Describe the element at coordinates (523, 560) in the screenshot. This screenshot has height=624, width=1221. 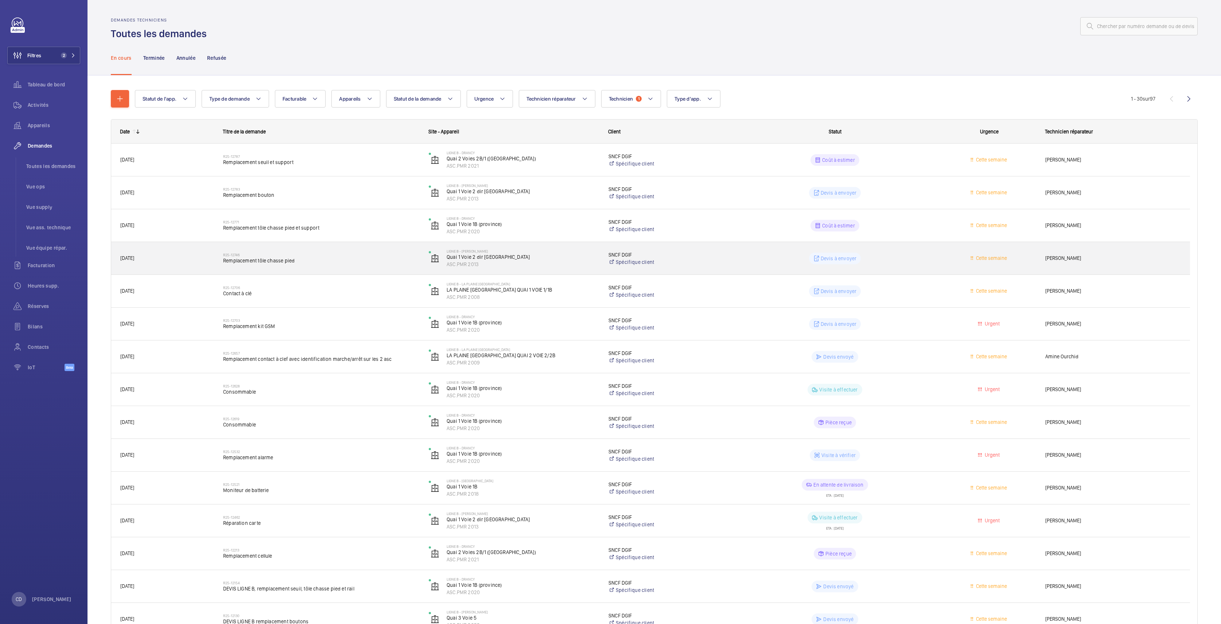
I see `p: ASC.PMR 2021` at that location.